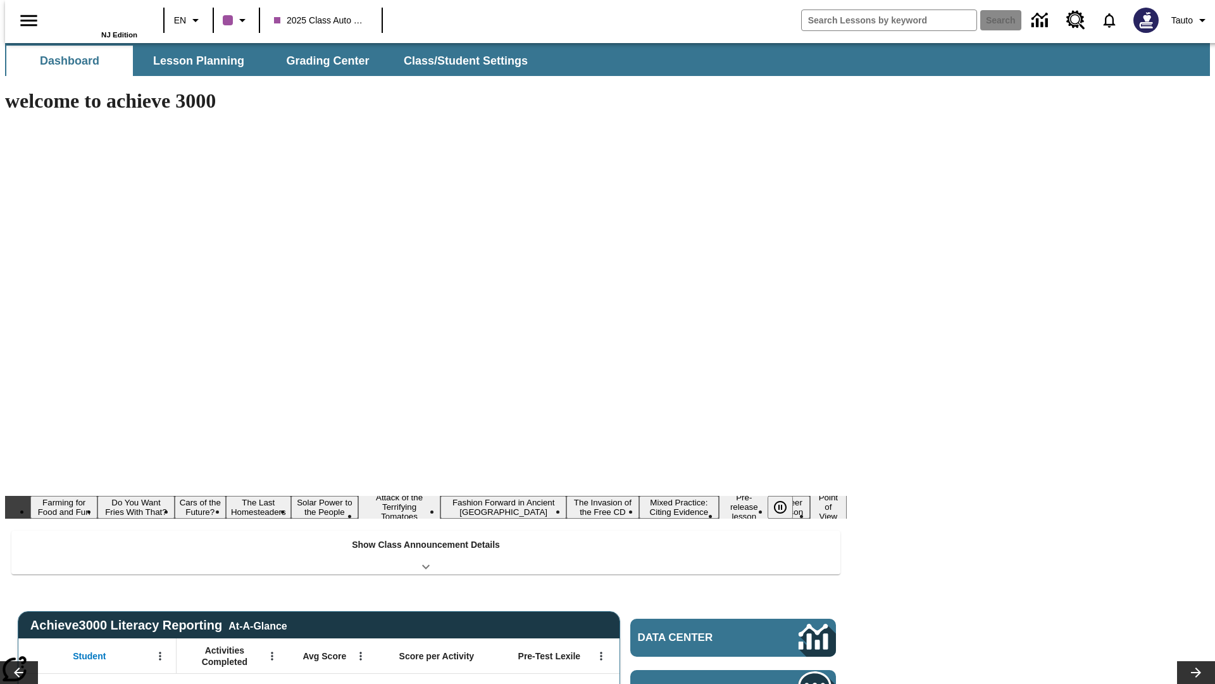 The width and height of the screenshot is (1215, 684). Describe the element at coordinates (200, 507) in the screenshot. I see `button: Slide 3 Cars of the Future?` at that location.